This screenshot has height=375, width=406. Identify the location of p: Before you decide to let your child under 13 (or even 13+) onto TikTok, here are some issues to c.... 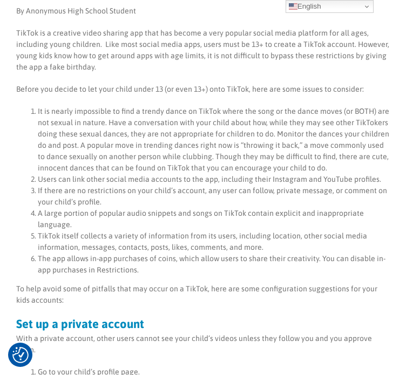
(203, 89).